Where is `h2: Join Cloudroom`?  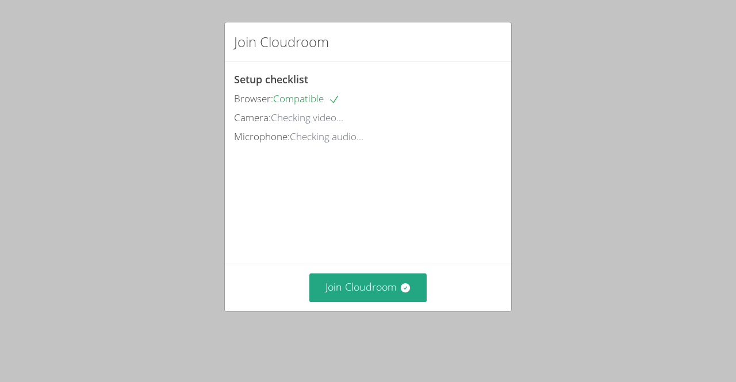 h2: Join Cloudroom is located at coordinates (281, 42).